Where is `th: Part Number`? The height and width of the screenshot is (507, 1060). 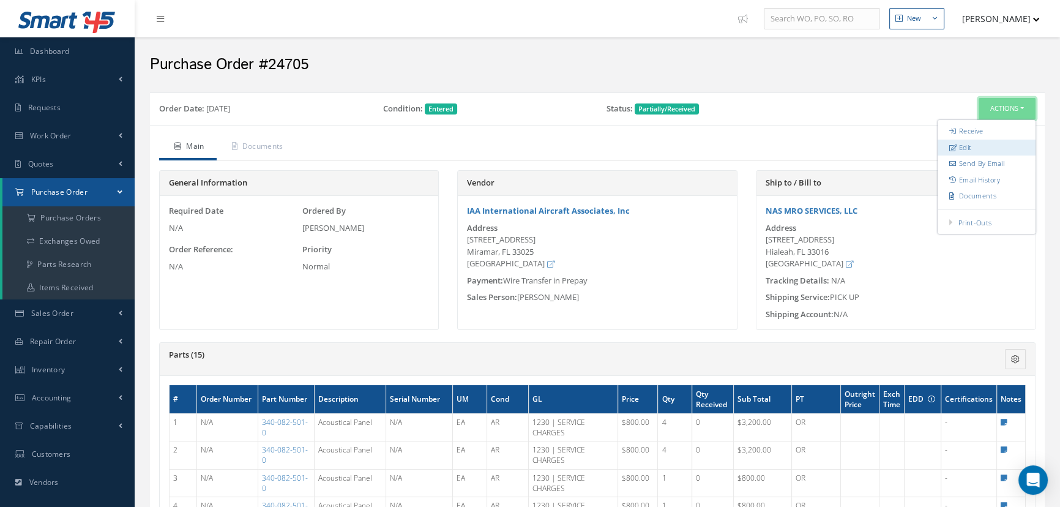
th: Part Number is located at coordinates (286, 399).